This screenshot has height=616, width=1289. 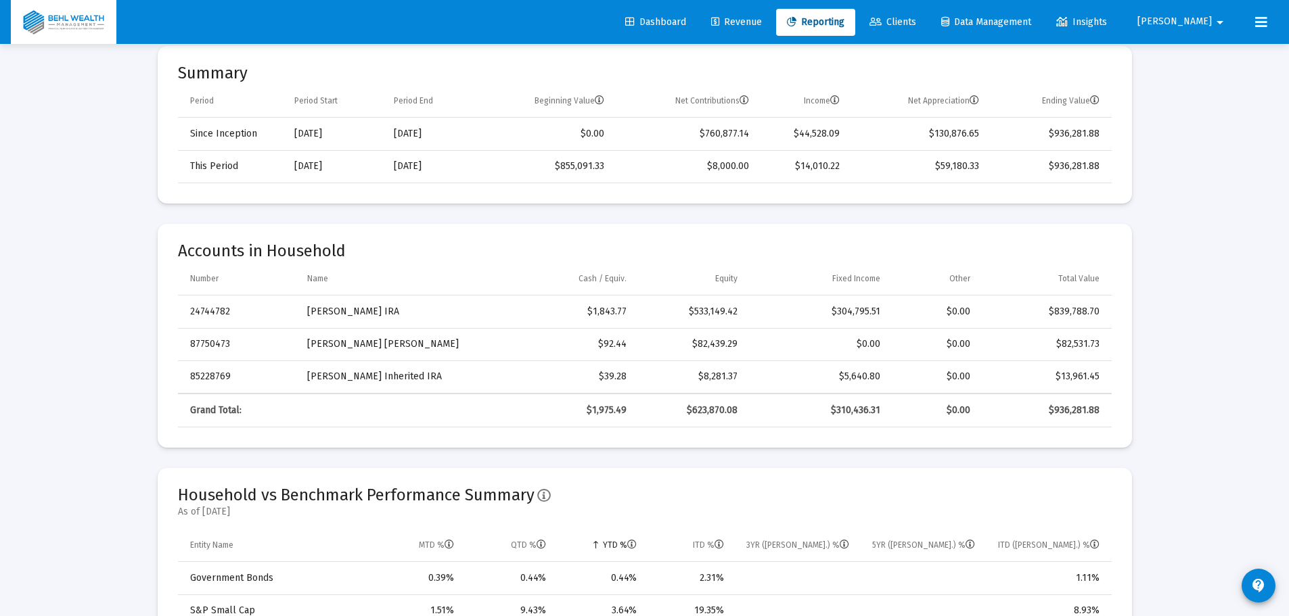 I want to click on div: Beginning Value, so click(x=569, y=101).